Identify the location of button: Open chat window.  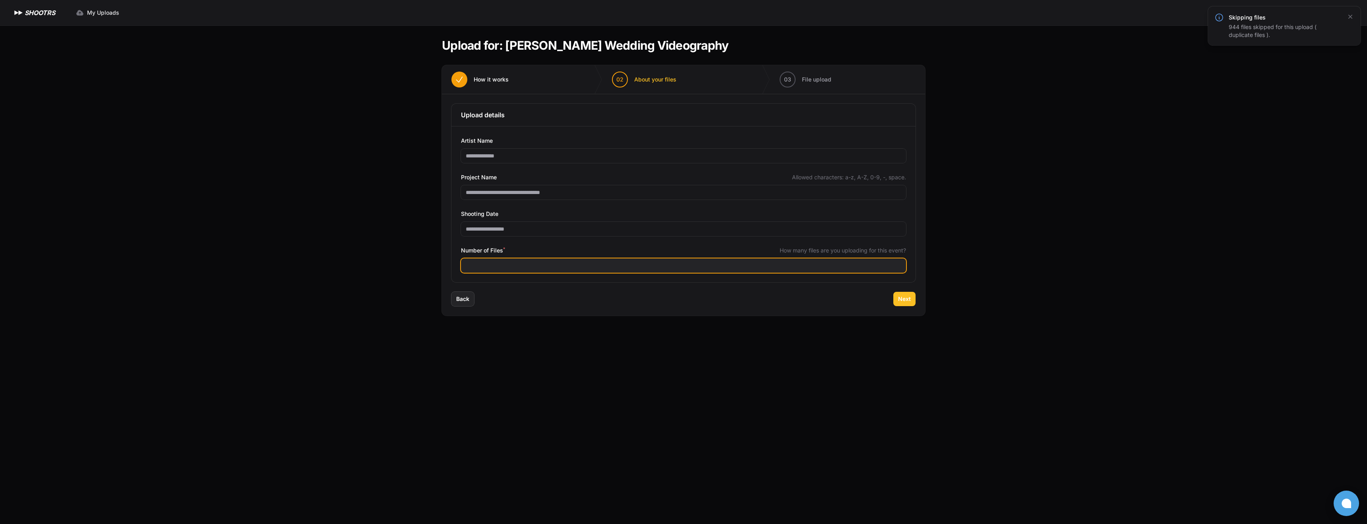
(1346, 503).